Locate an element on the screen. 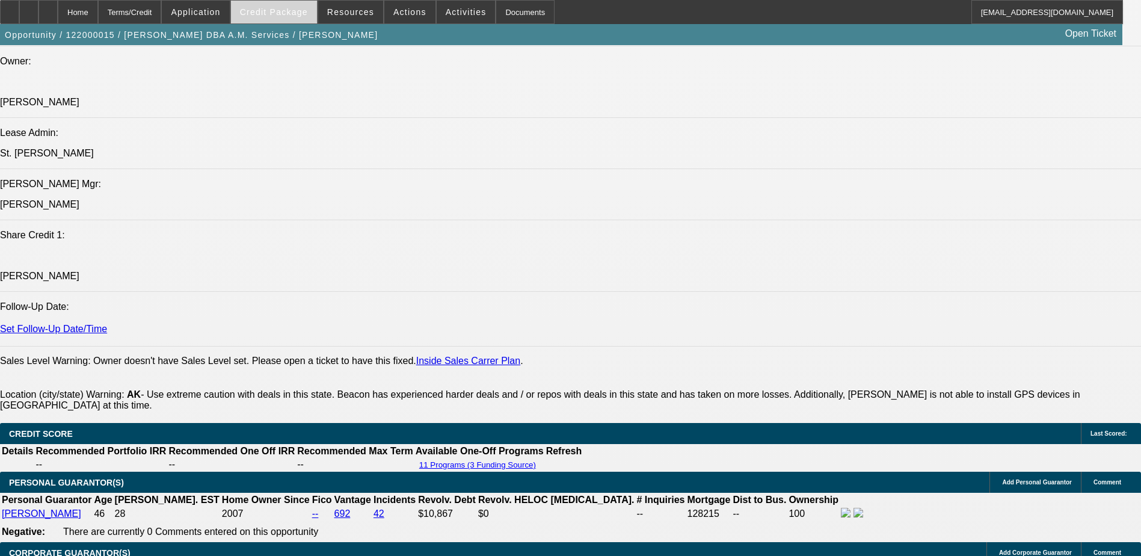  span: Add Personal Guarantor is located at coordinates (1037, 482).